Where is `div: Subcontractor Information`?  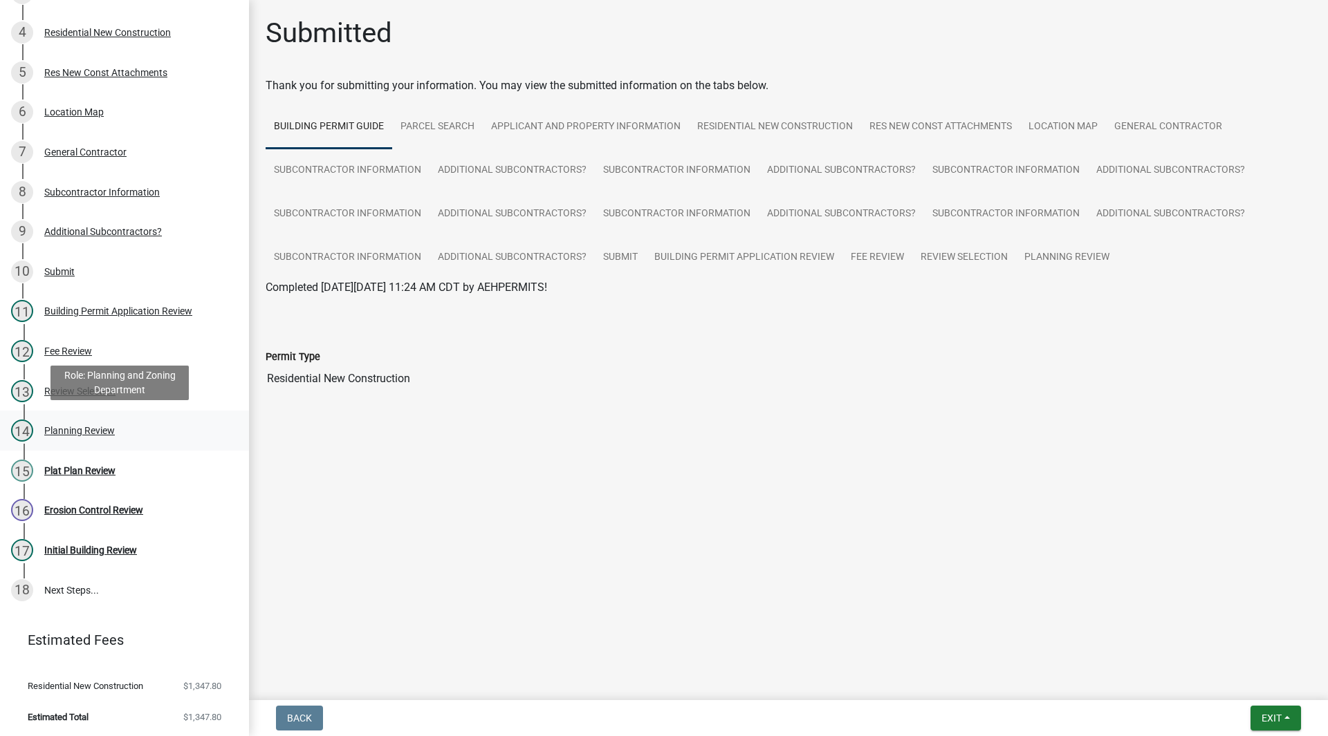
div: Subcontractor Information is located at coordinates (102, 192).